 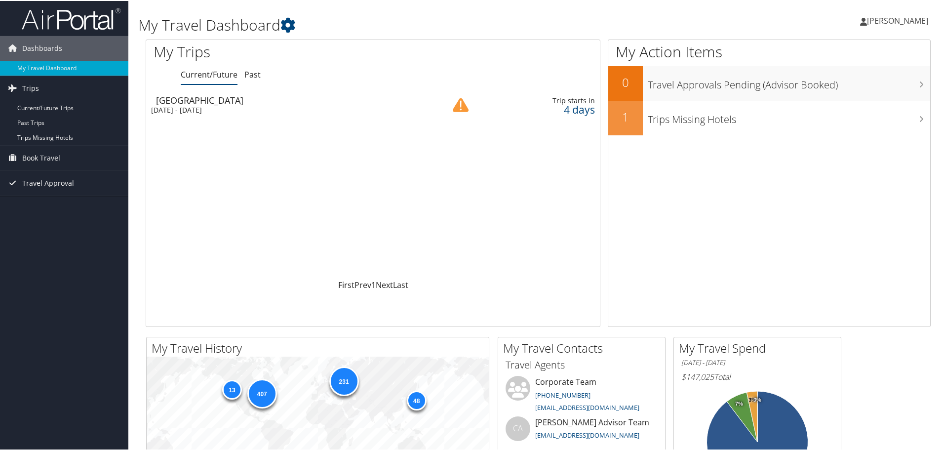 I want to click on h3: Trips Missing Hotels, so click(x=789, y=116).